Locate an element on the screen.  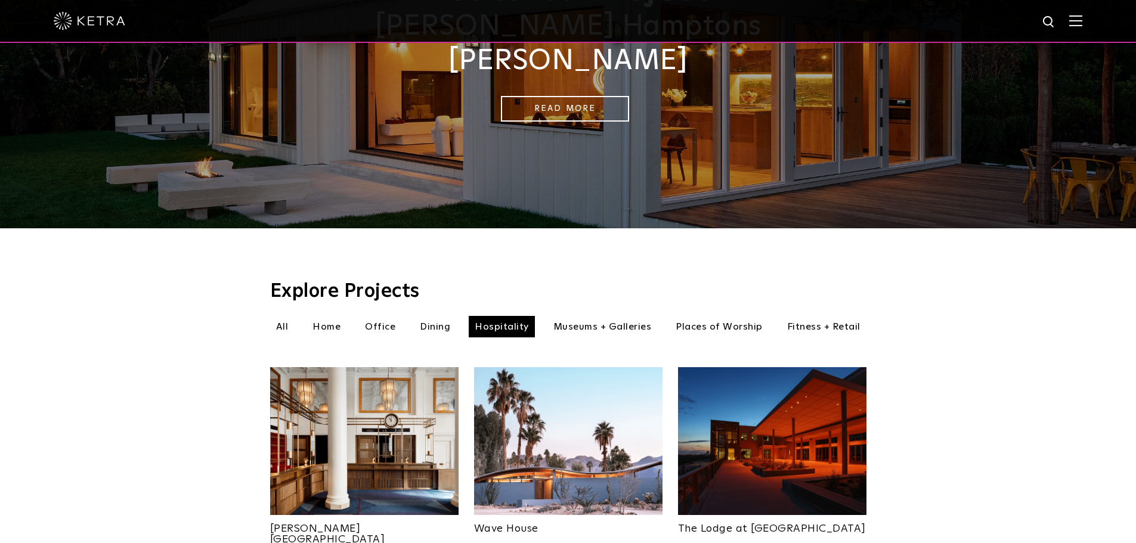
img: search icon is located at coordinates (1049, 22).